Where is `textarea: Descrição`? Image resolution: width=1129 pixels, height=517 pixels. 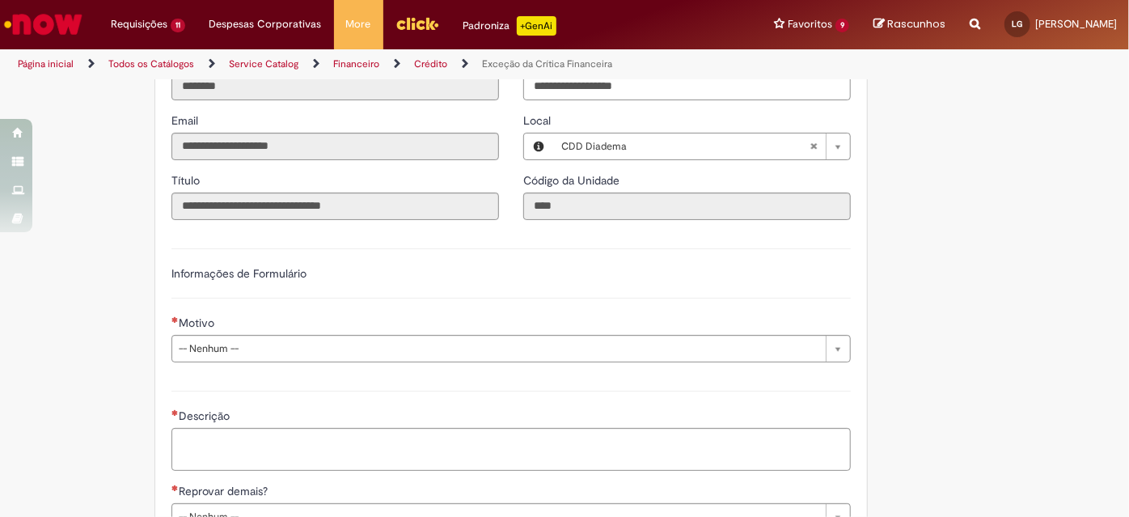
textarea: Descrição is located at coordinates (511, 449).